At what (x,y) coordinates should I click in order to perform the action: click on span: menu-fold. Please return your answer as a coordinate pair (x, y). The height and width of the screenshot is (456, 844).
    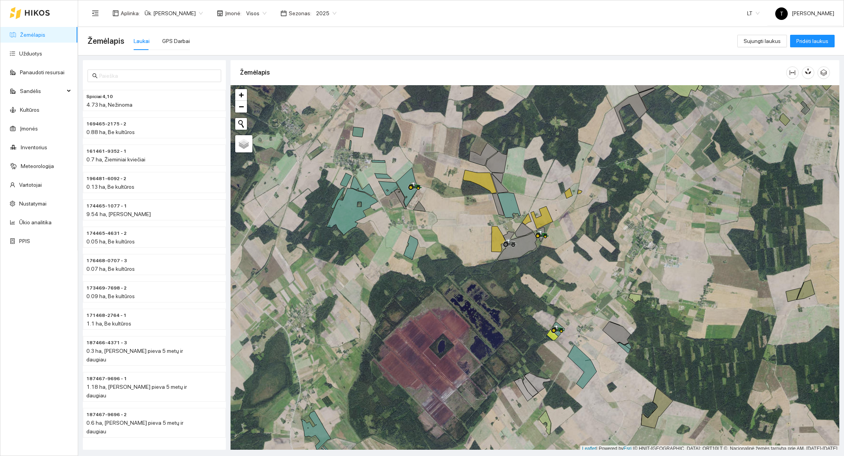
    Looking at the image, I should click on (95, 13).